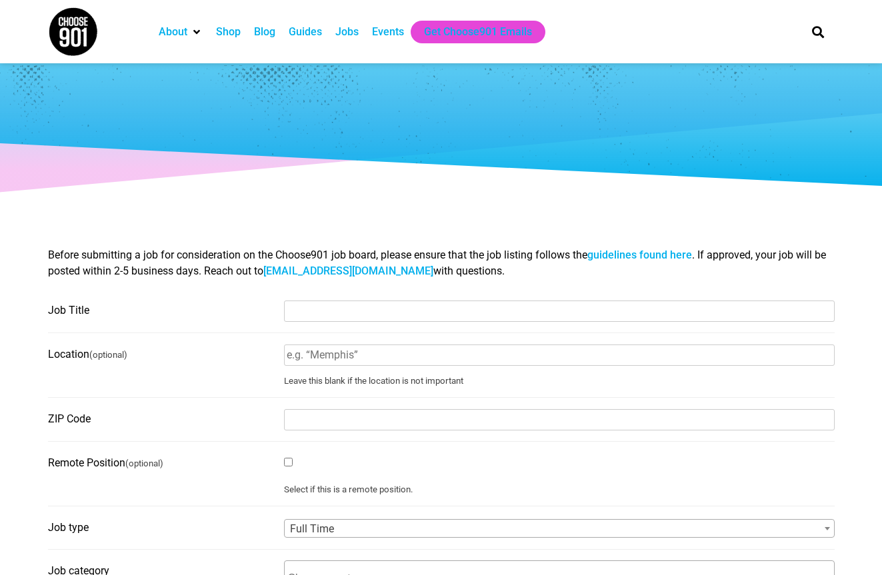  What do you see at coordinates (265, 32) in the screenshot?
I see `a: Blog` at bounding box center [265, 32].